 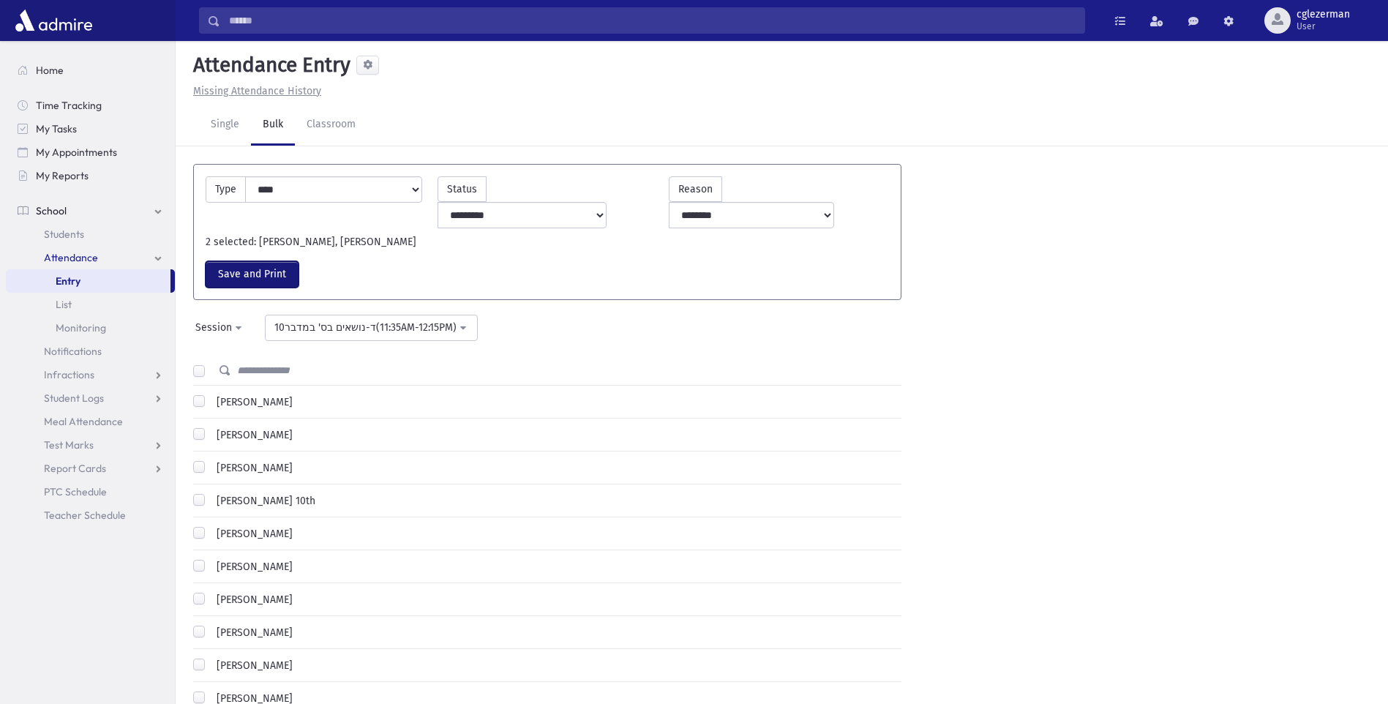 I want to click on label: Type, so click(x=225, y=189).